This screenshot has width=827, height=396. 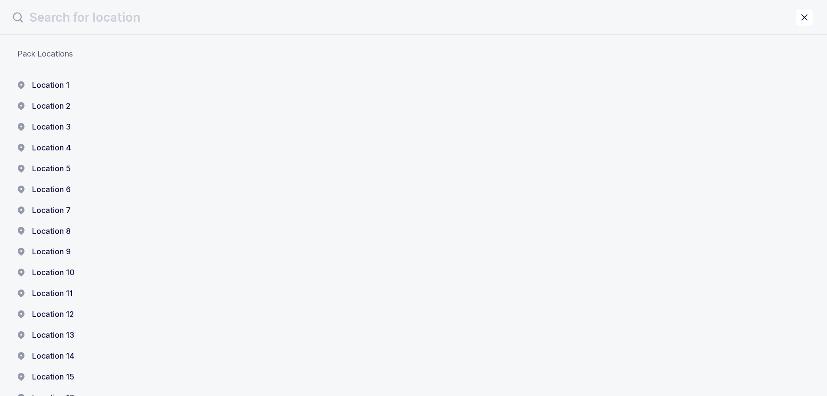 I want to click on button: Location 9, so click(x=44, y=251).